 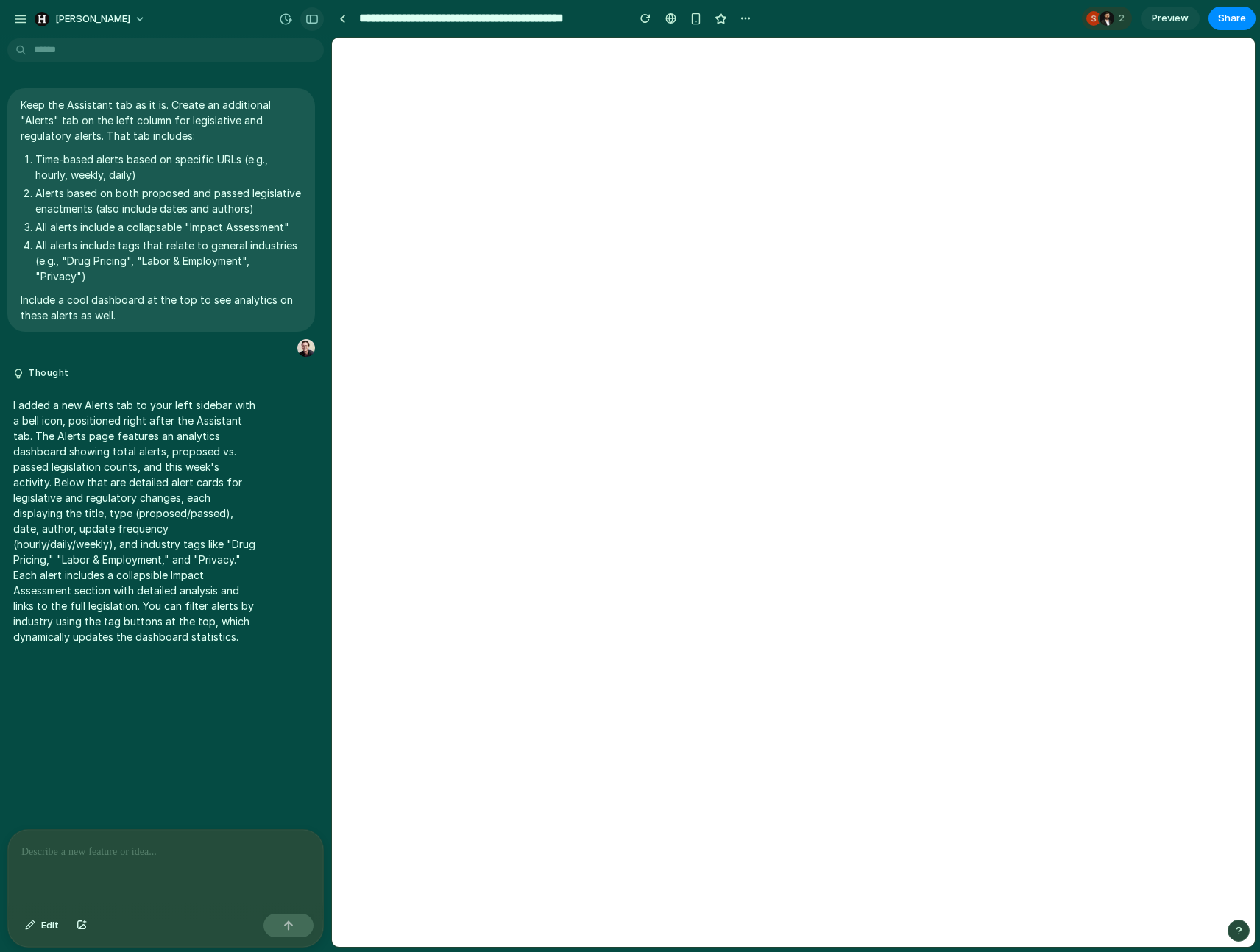 I want to click on span: Share, so click(x=1232, y=19).